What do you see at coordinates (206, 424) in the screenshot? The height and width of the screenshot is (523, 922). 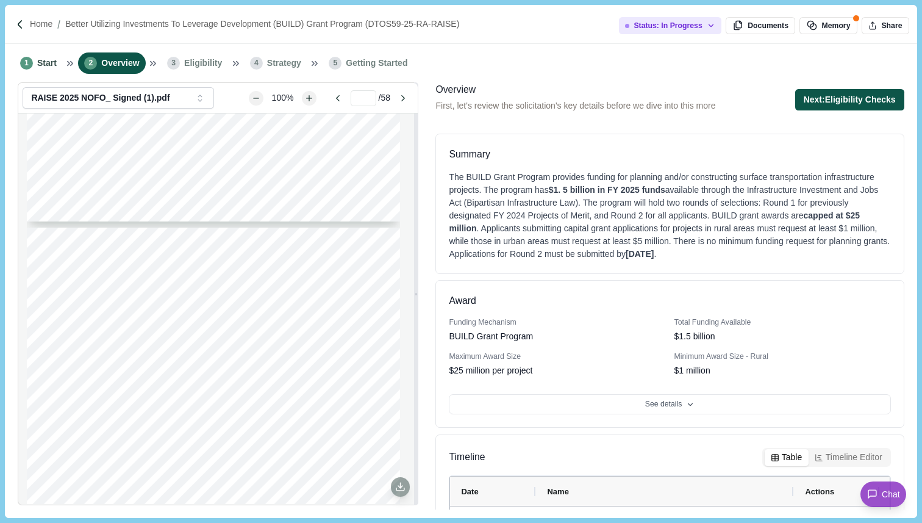 I see `span: FY 2024 Project of Merit application(s) will count against an entity’s three-application limit.` at bounding box center [206, 424].